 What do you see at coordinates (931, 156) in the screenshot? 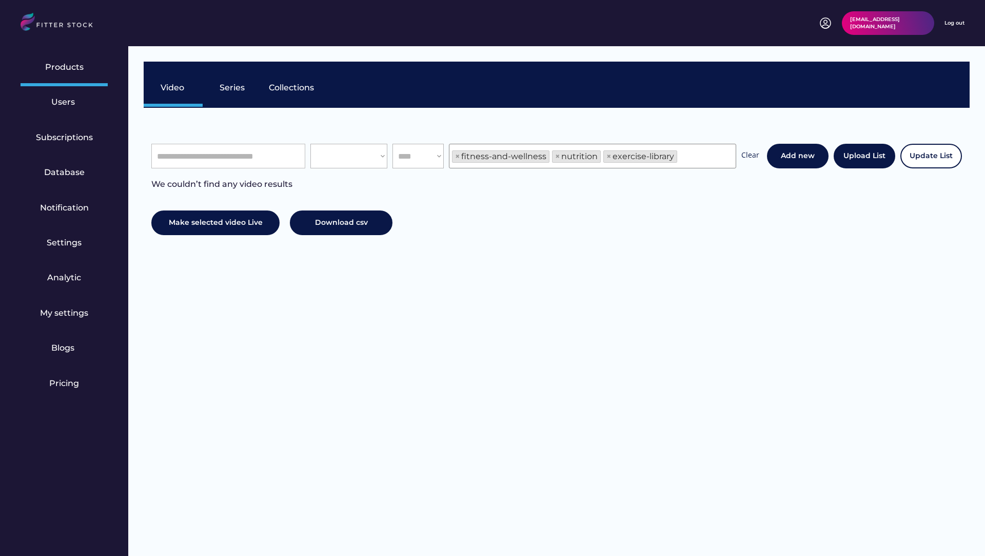
I see `button: Update List` at bounding box center [931, 156].